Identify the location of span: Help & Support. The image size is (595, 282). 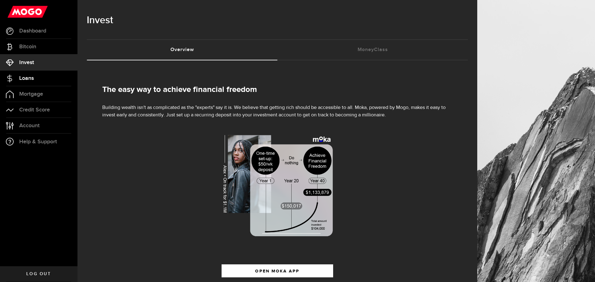
(38, 142).